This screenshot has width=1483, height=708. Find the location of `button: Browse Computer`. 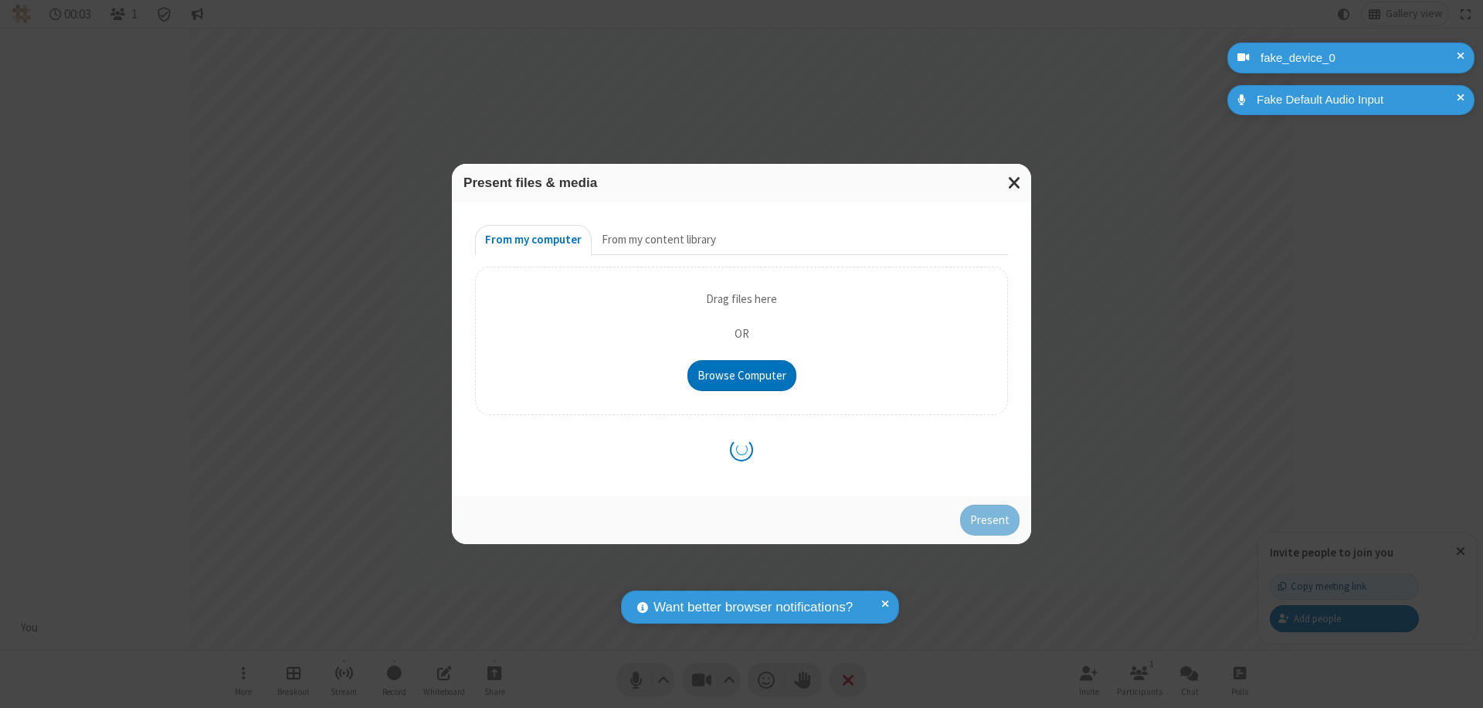

button: Browse Computer is located at coordinates (742, 376).